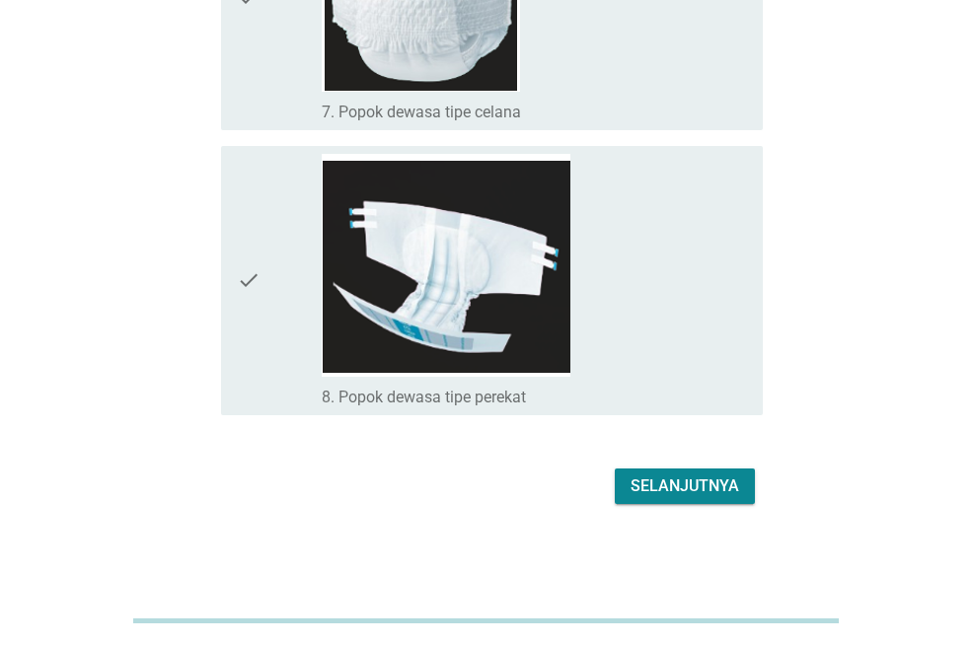 This screenshot has height=645, width=972. What do you see at coordinates (446, 265) in the screenshot?
I see `img: c3413779-b2d1-4f3b-a04c-1bdad48694d6-----------2025-10-10-112822.png` at bounding box center [446, 265].